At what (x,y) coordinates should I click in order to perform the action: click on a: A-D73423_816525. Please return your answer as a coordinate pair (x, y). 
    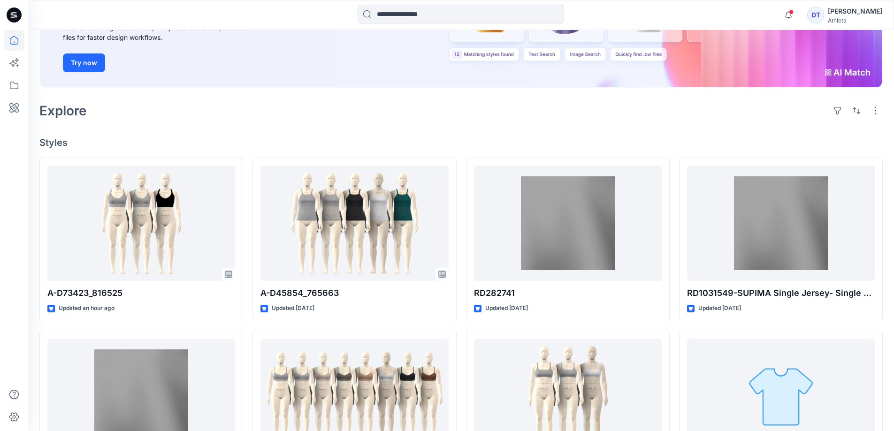
    Looking at the image, I should click on (141, 223).